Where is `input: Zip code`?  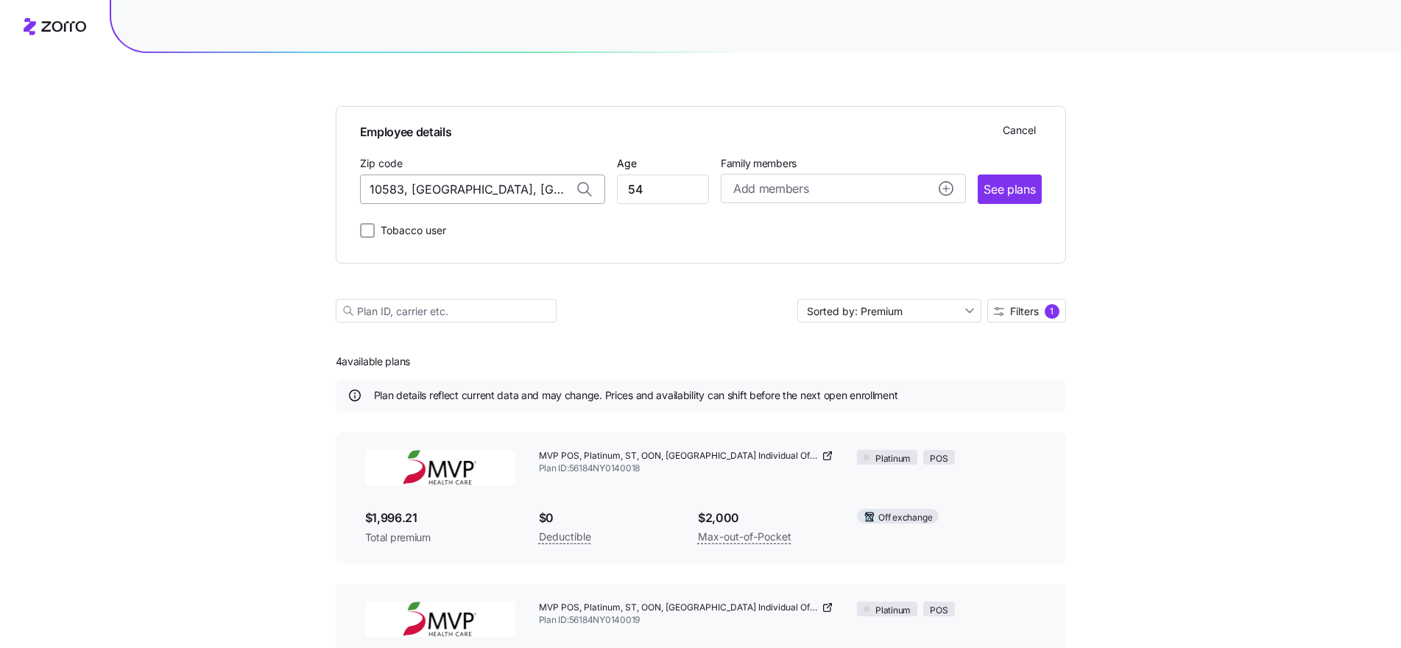 input: Zip code is located at coordinates (482, 189).